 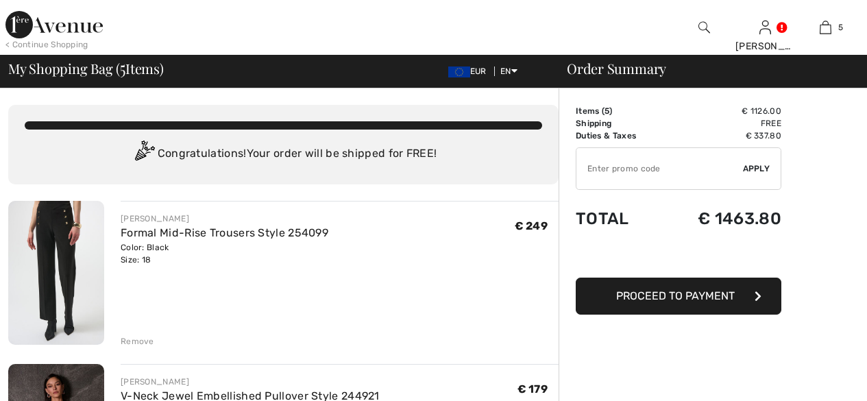 I want to click on span: Proceed to Payment, so click(x=675, y=295).